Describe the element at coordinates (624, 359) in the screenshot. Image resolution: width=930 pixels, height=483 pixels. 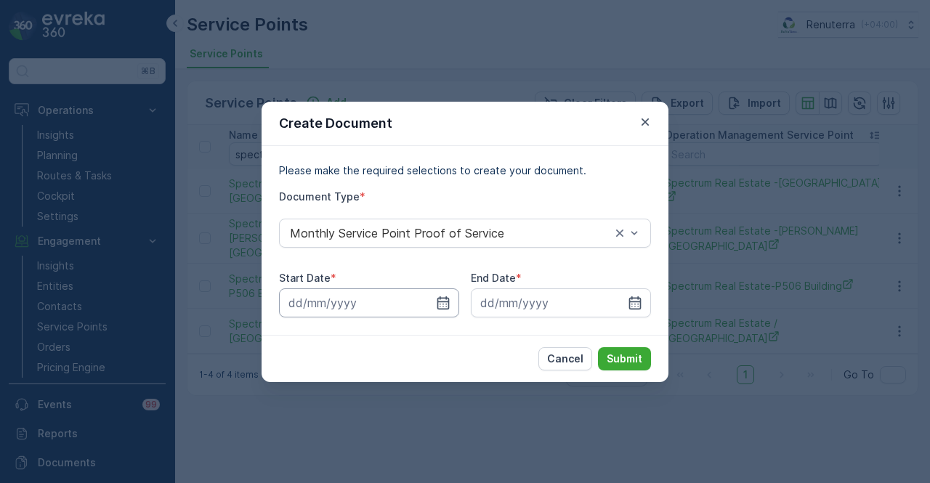
I see `p: Submit` at that location.